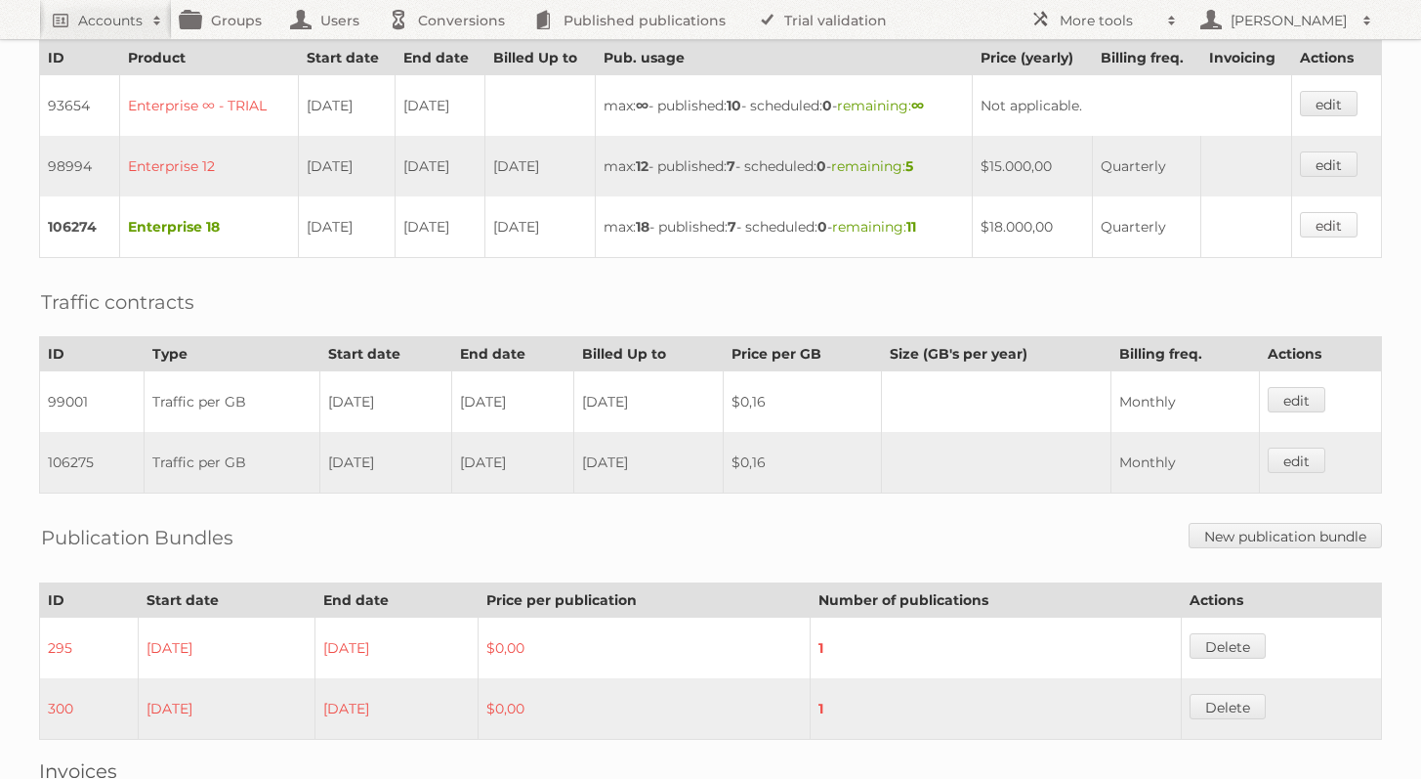 Image resolution: width=1421 pixels, height=779 pixels. Describe the element at coordinates (803, 354) in the screenshot. I see `th: Price per GB` at that location.